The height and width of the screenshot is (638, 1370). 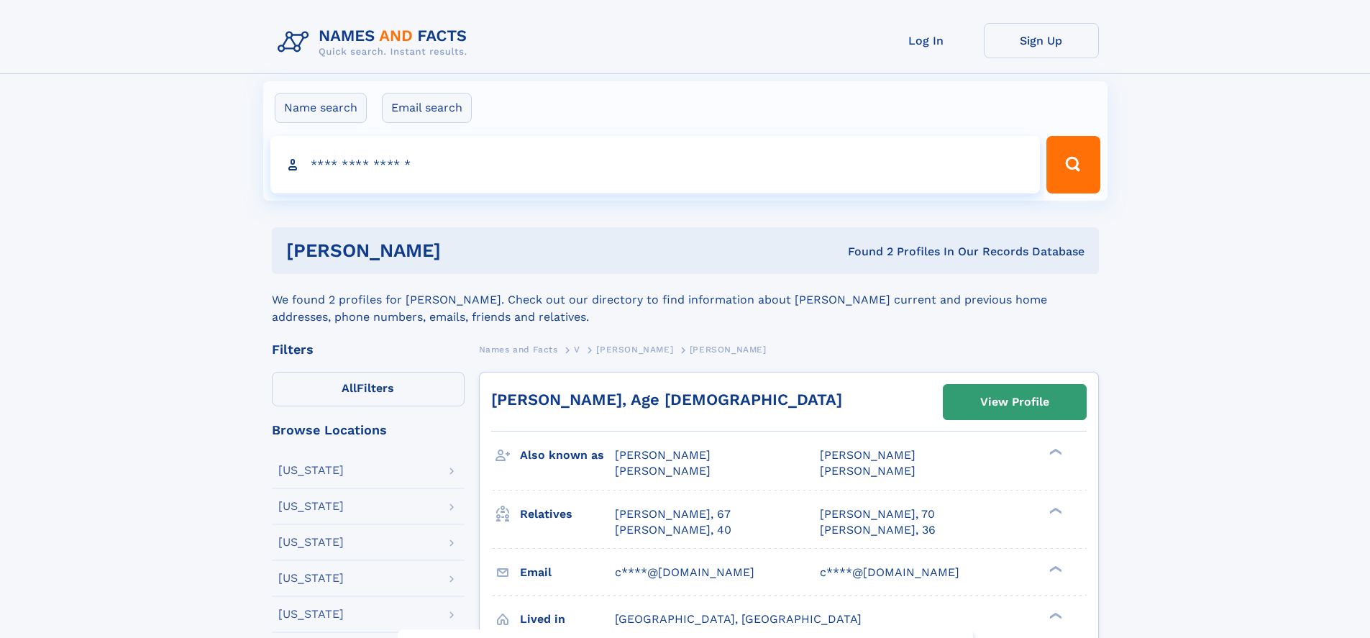 What do you see at coordinates (518, 349) in the screenshot?
I see `a: Names and Facts` at bounding box center [518, 349].